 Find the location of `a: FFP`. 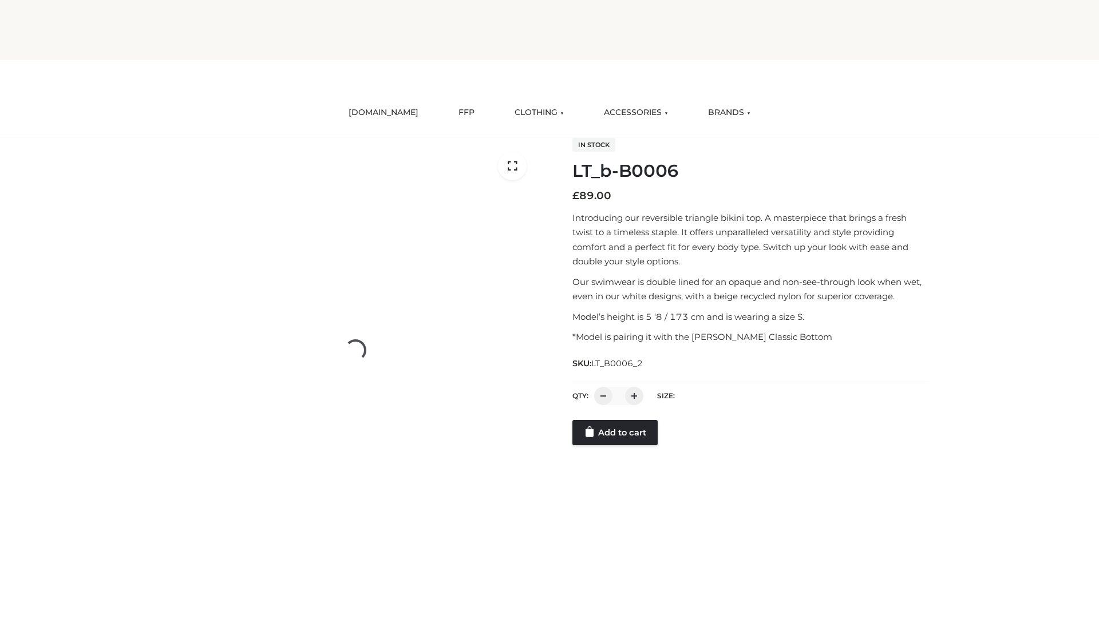

a: FFP is located at coordinates (466, 113).